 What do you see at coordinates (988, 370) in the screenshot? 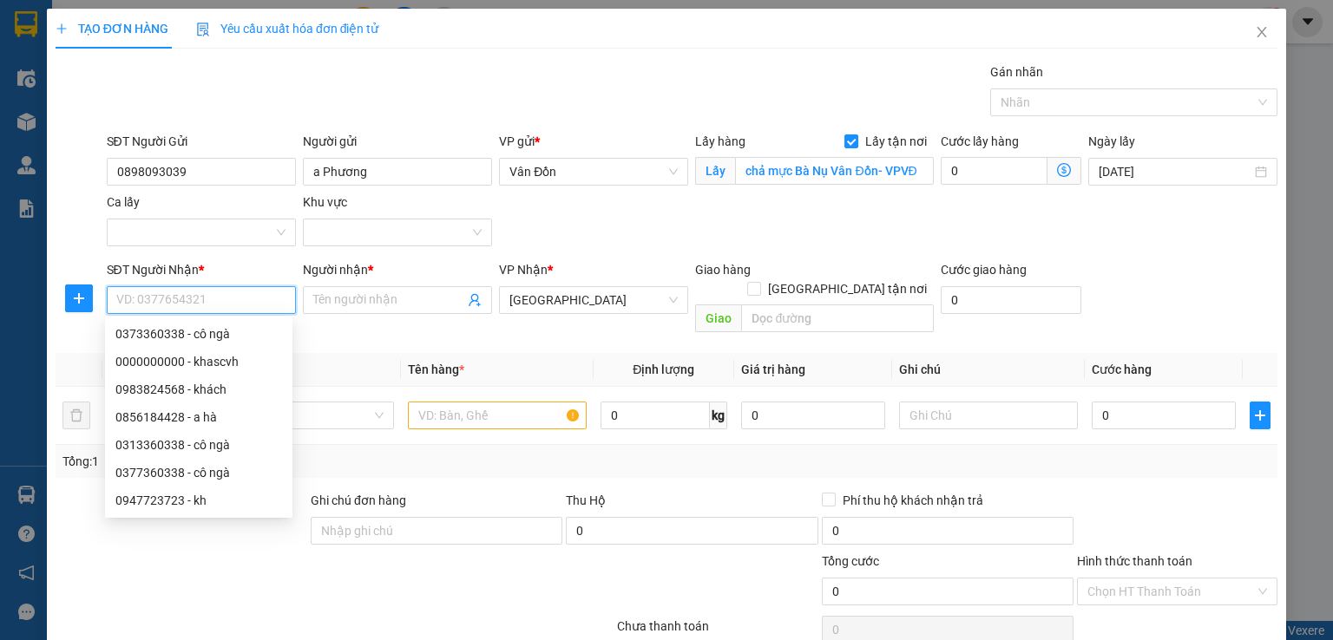
I see `th: Ghi chú` at bounding box center [988, 370].